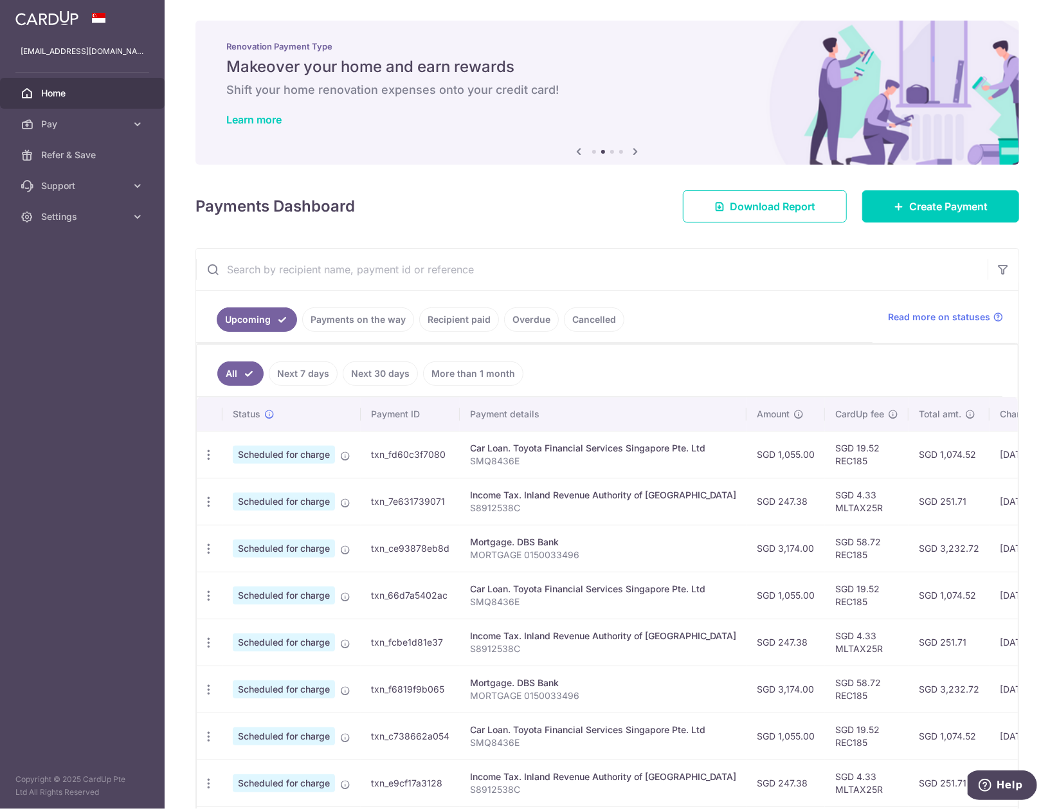  What do you see at coordinates (607, 90) in the screenshot?
I see `h6: Shift your home renovation expenses onto your credit card!` at bounding box center [607, 90].